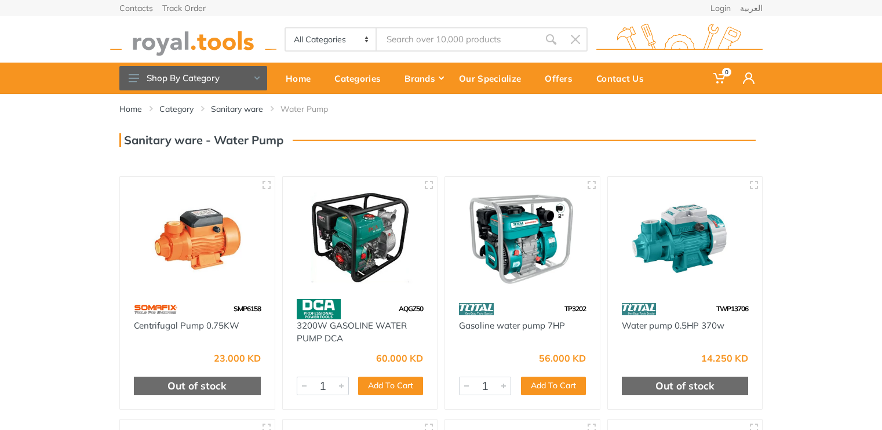  I want to click on a: Contacts, so click(136, 8).